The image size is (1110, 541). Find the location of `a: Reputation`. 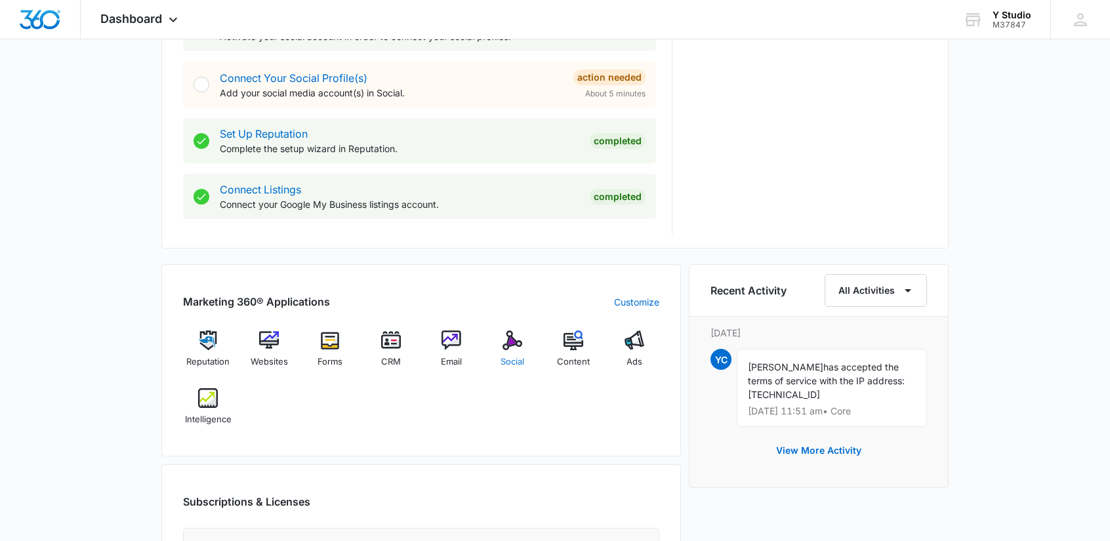

a: Reputation is located at coordinates (208, 354).